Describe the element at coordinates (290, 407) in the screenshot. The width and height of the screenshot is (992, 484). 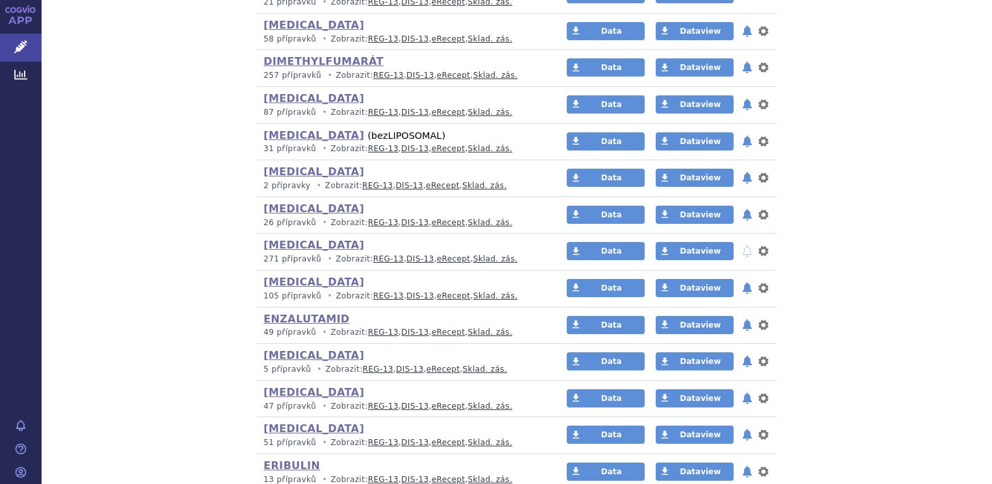
I see `span: 47 přípravků` at that location.